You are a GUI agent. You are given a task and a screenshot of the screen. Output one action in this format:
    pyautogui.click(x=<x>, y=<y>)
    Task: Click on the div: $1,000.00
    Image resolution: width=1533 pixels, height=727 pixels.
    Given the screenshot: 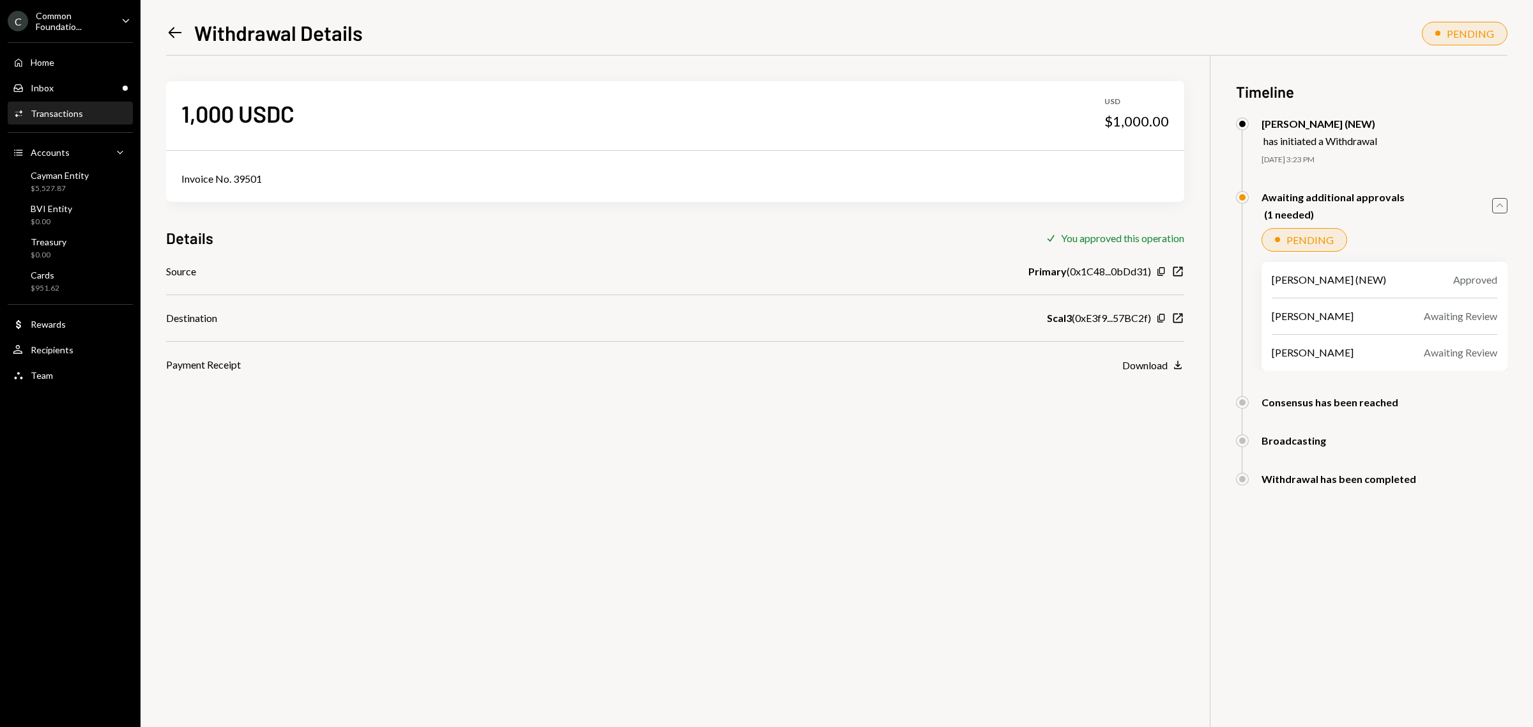 What is the action you would take?
    pyautogui.click(x=1137, y=121)
    